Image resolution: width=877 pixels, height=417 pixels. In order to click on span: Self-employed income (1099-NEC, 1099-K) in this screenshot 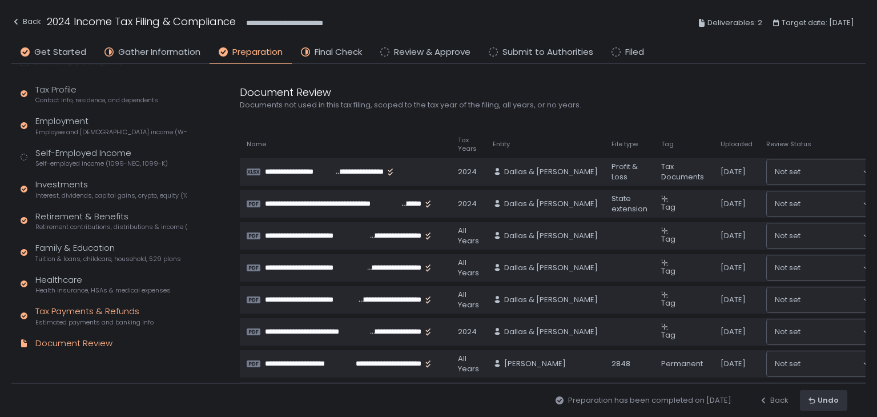, I will do `click(102, 163)`.